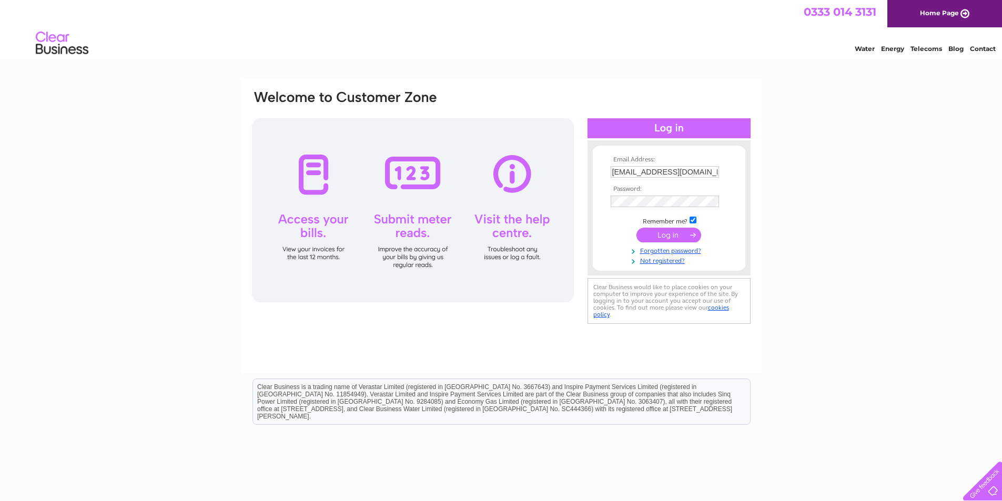 This screenshot has width=1002, height=501. What do you see at coordinates (670, 260) in the screenshot?
I see `a: Not registered?` at bounding box center [670, 260].